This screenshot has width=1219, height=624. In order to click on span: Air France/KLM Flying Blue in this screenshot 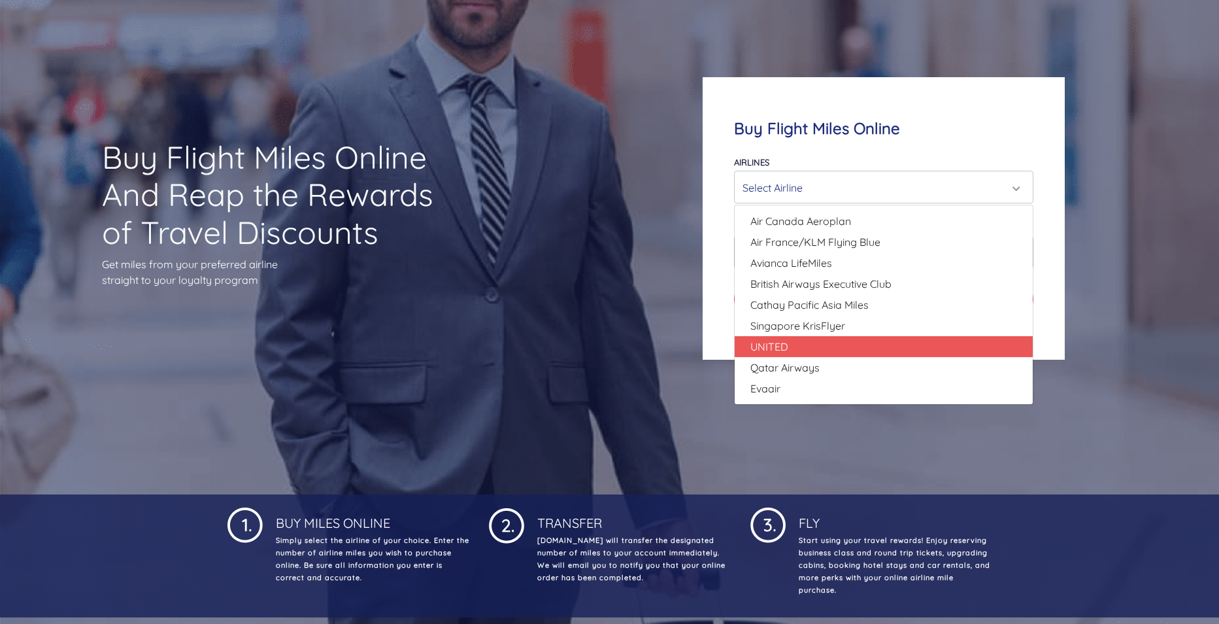, I will do `click(815, 242)`.